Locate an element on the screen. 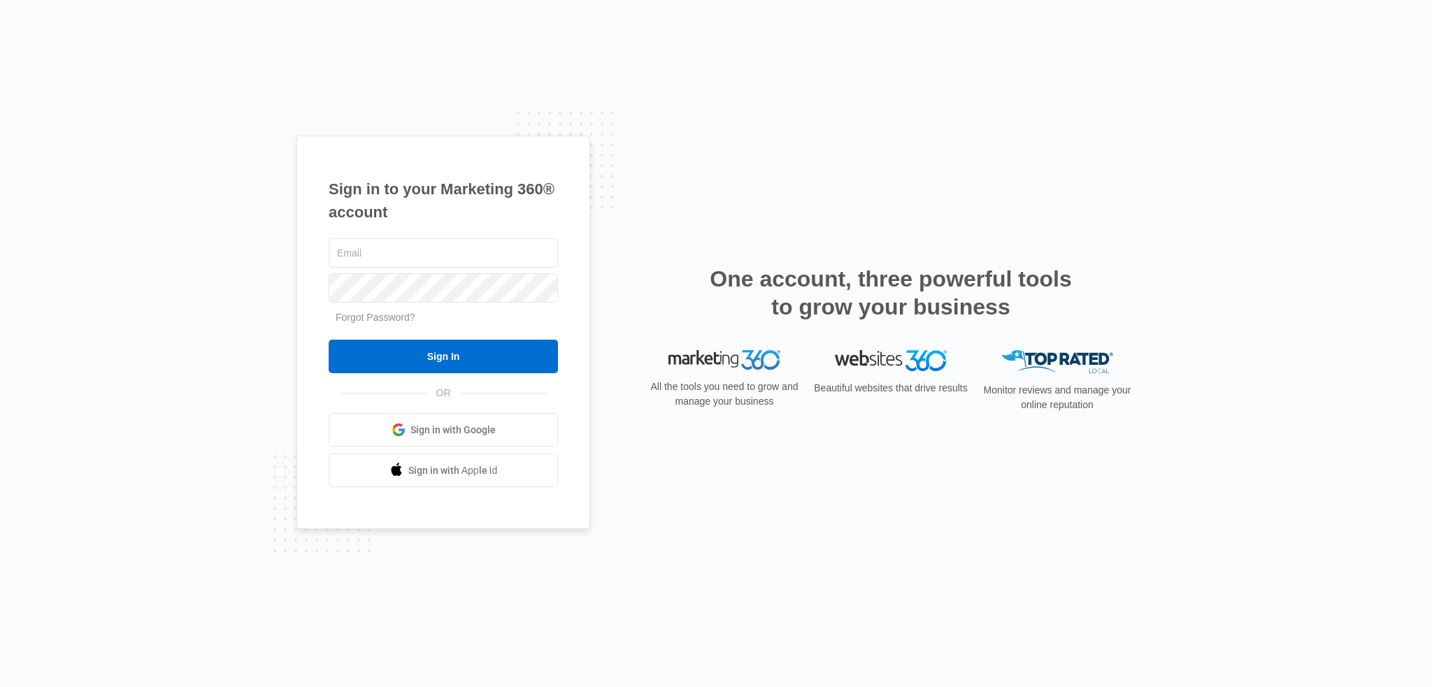  input: Email is located at coordinates (443, 253).